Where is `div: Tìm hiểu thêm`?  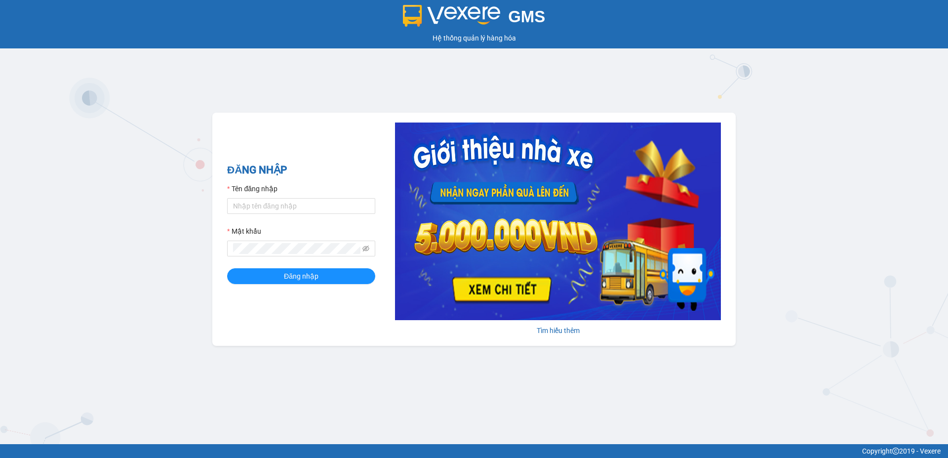
div: Tìm hiểu thêm is located at coordinates (558, 330).